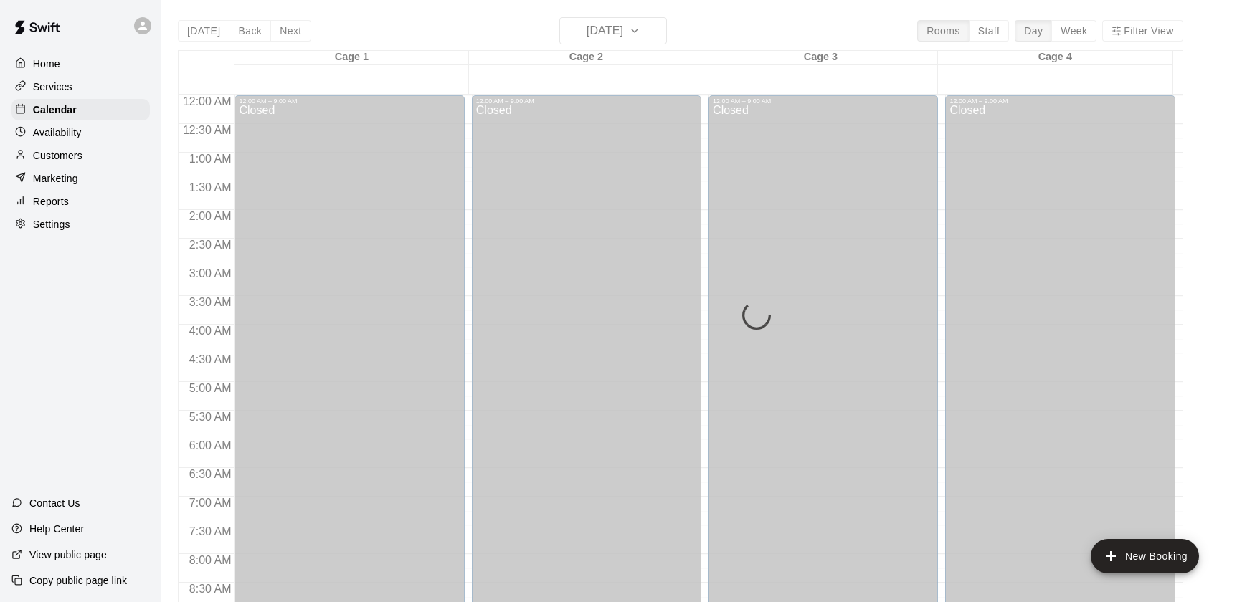 This screenshot has width=1237, height=602. I want to click on span: 2:30 AM, so click(210, 245).